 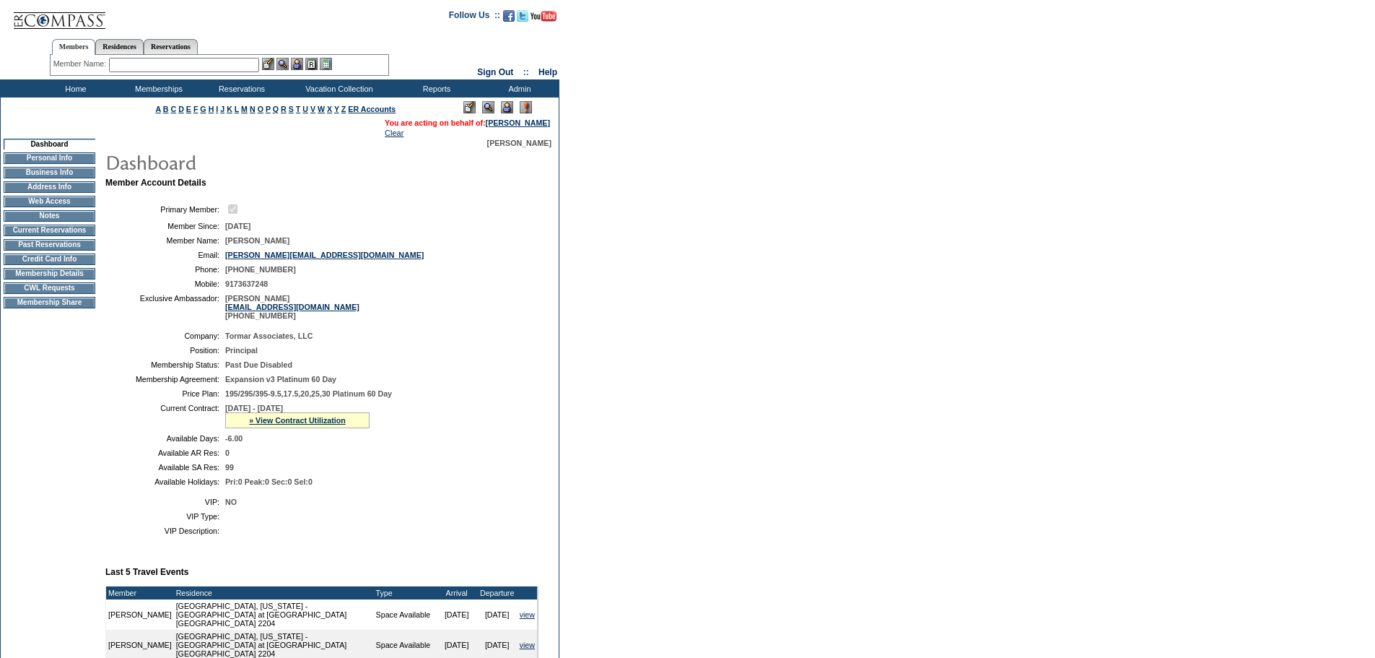 I want to click on img: b_edit.gif, so click(x=268, y=64).